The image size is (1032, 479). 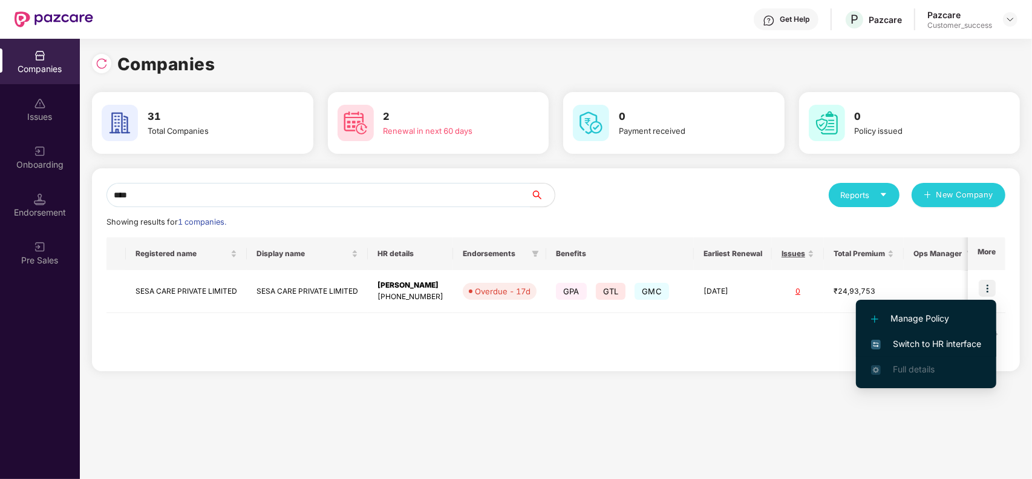 What do you see at coordinates (495, 254) in the screenshot?
I see `span: Endorsements` at bounding box center [495, 254].